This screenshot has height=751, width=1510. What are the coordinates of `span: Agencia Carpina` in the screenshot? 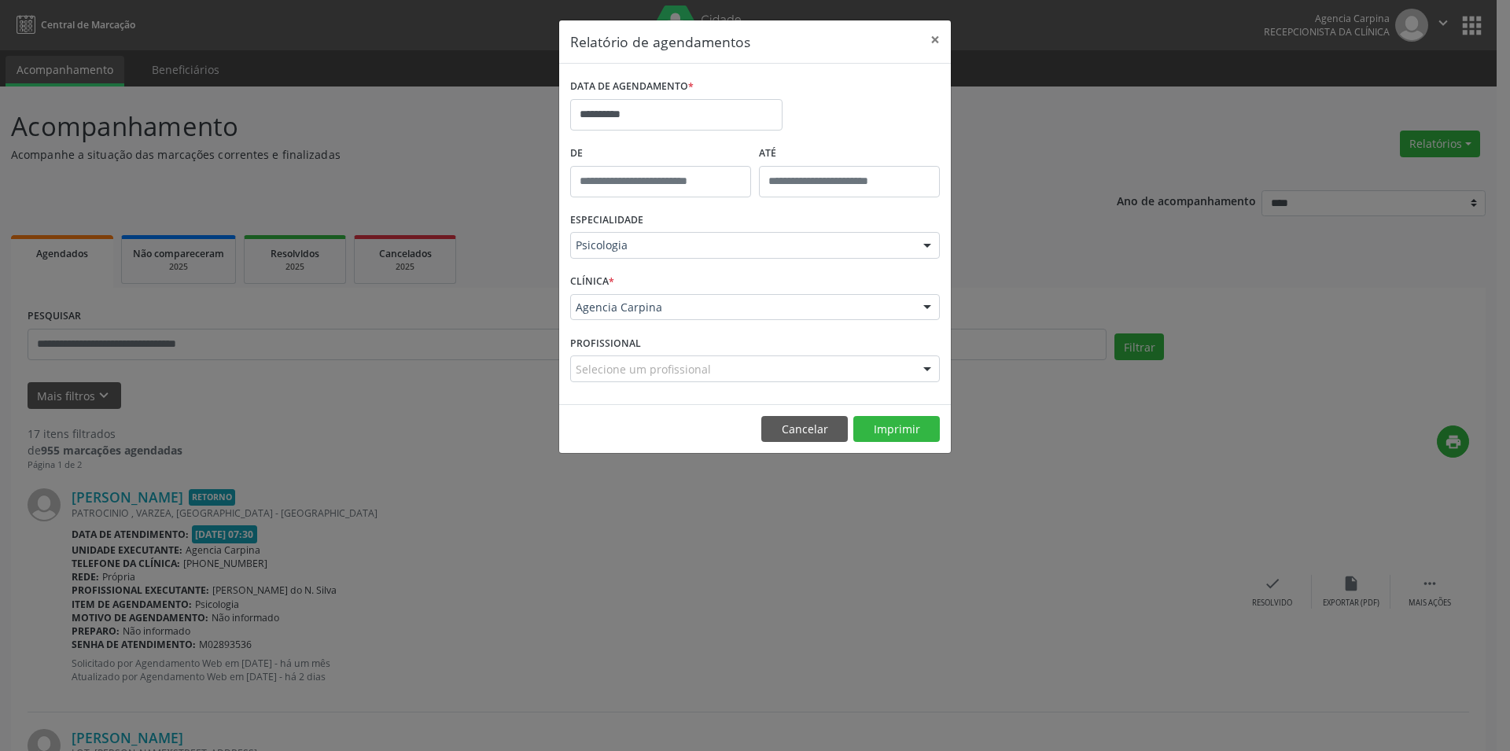 It's located at (741, 307).